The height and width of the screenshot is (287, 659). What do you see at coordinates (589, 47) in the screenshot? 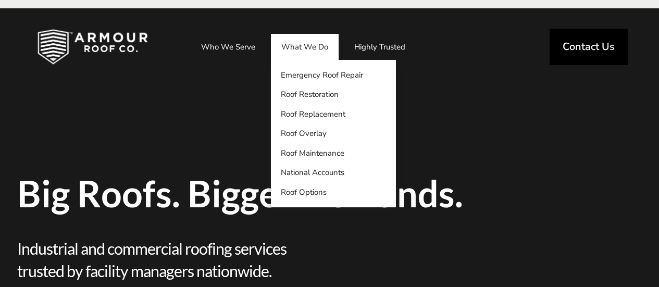
I see `span: Contact Us` at bounding box center [589, 47].